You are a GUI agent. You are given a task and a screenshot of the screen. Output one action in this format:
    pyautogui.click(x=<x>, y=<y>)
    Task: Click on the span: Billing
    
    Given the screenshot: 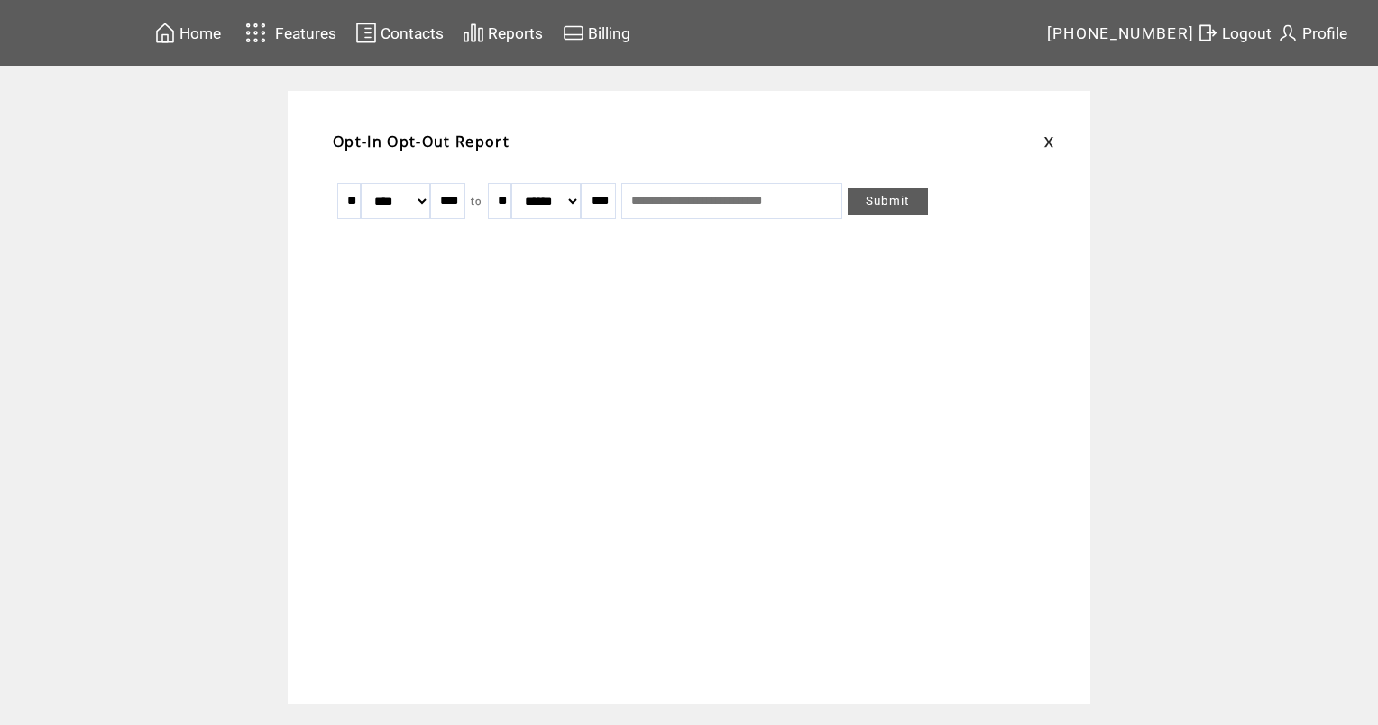 What is the action you would take?
    pyautogui.click(x=609, y=33)
    